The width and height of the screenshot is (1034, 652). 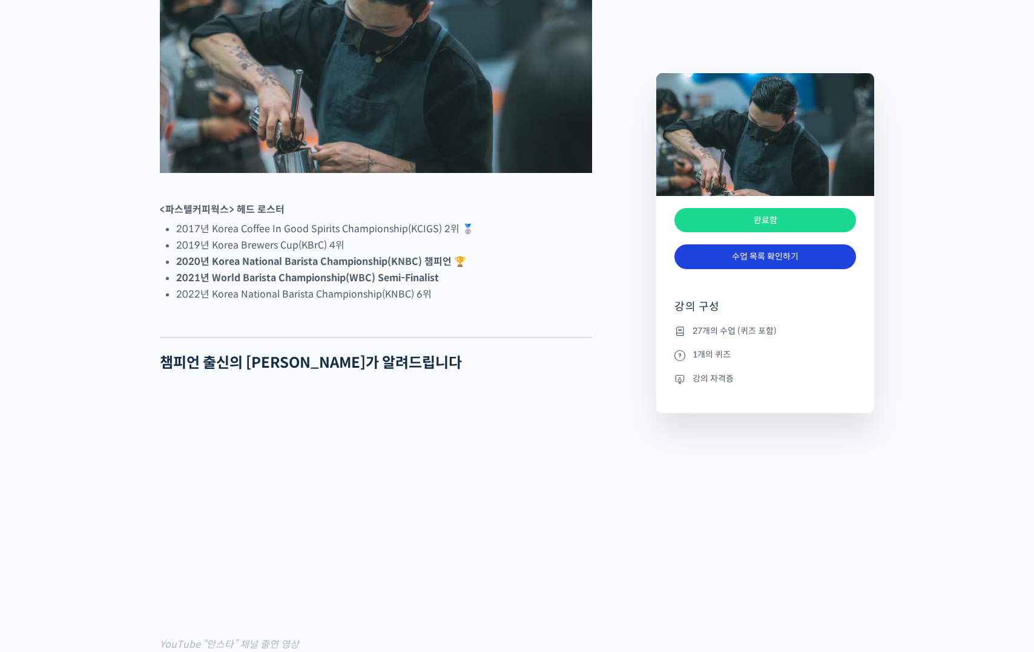 What do you see at coordinates (42, 407) in the screenshot?
I see `span: 홈` at bounding box center [42, 407].